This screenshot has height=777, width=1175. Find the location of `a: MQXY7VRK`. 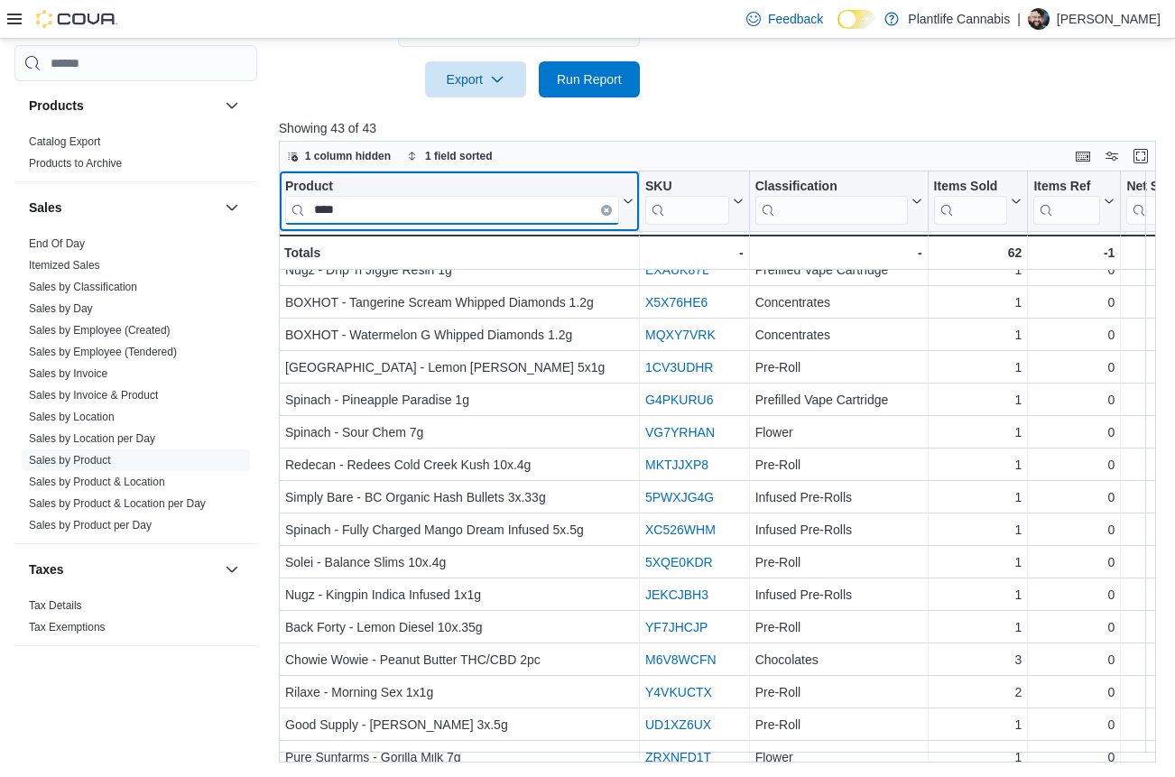

a: MQXY7VRK is located at coordinates (680, 335).